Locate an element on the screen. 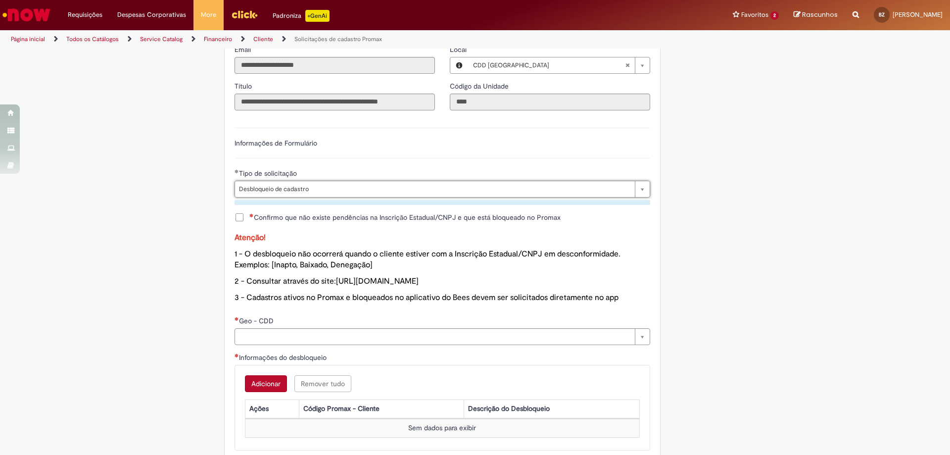 This screenshot has height=455, width=950. span: Favoritos is located at coordinates (754, 15).